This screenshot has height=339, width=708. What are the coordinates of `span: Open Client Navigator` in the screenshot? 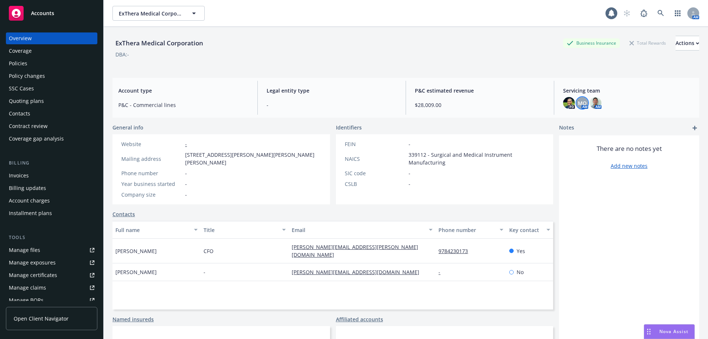 It's located at (41, 318).